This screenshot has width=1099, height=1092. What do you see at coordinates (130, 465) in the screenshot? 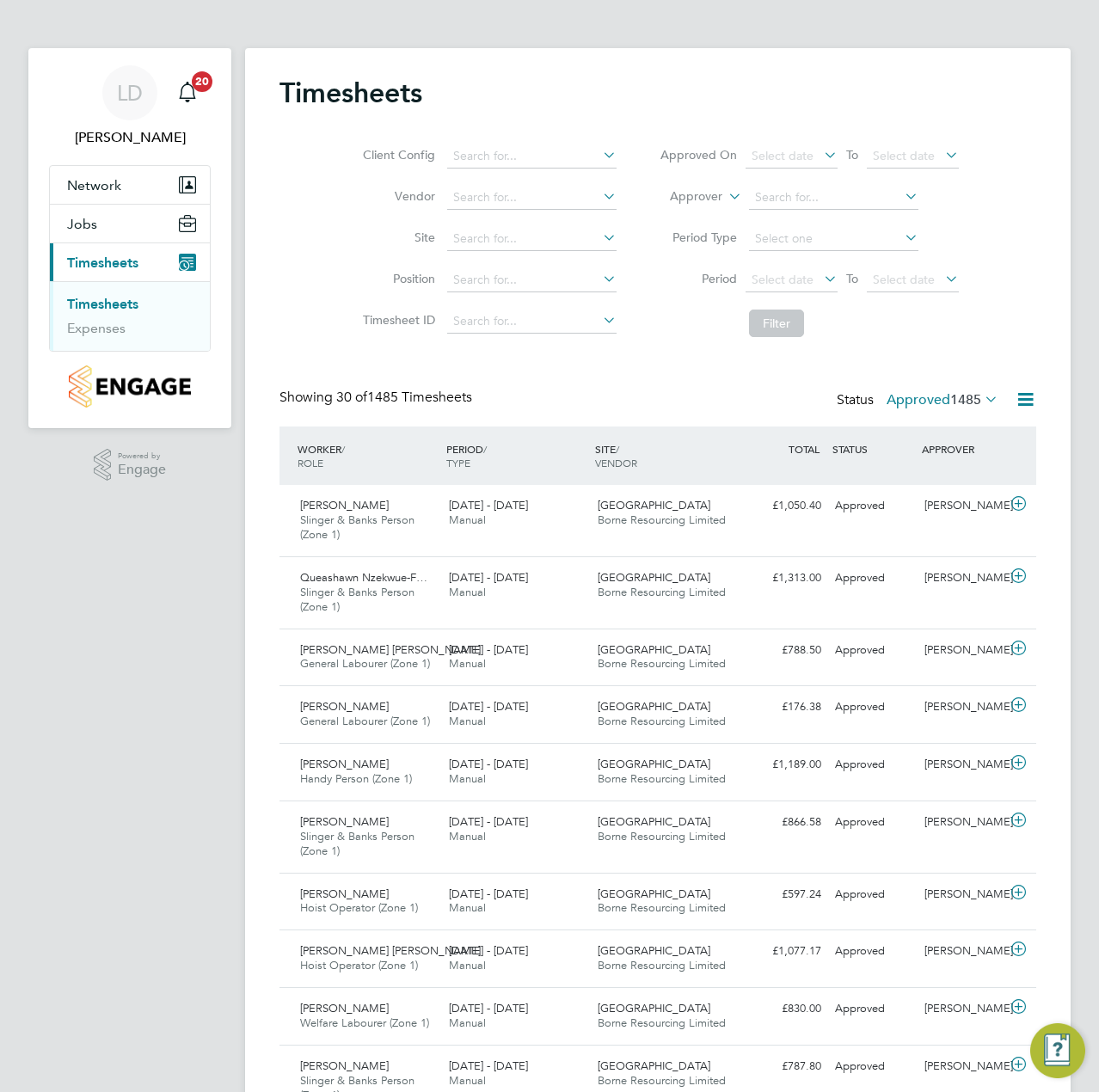
I see `a: Powered byEngage` at bounding box center [130, 465].